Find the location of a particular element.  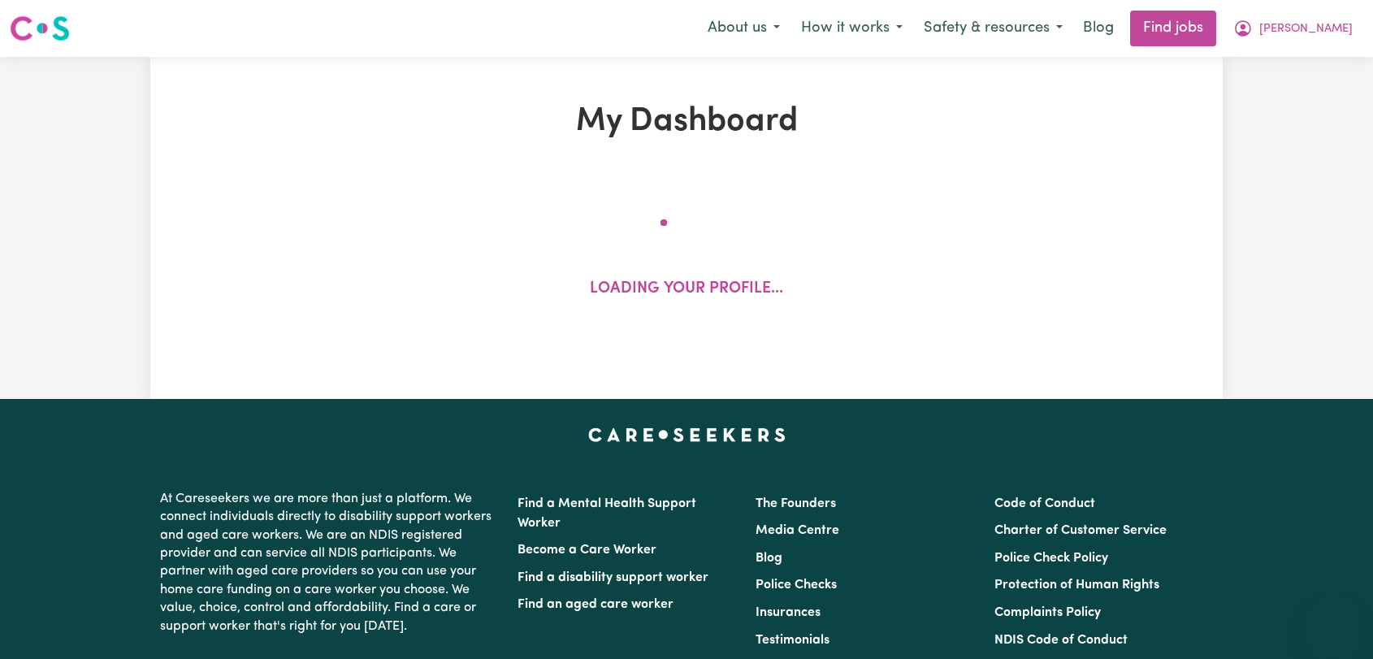

a: The Founders is located at coordinates (795, 504).